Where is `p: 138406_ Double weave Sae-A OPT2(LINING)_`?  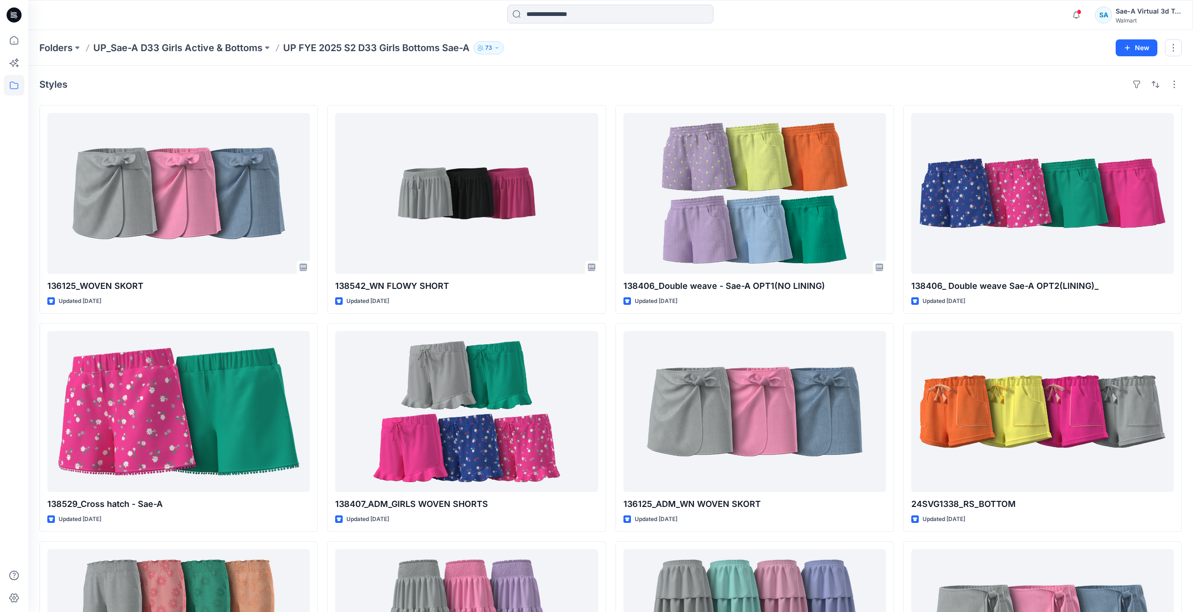 p: 138406_ Double weave Sae-A OPT2(LINING)_ is located at coordinates (1043, 286).